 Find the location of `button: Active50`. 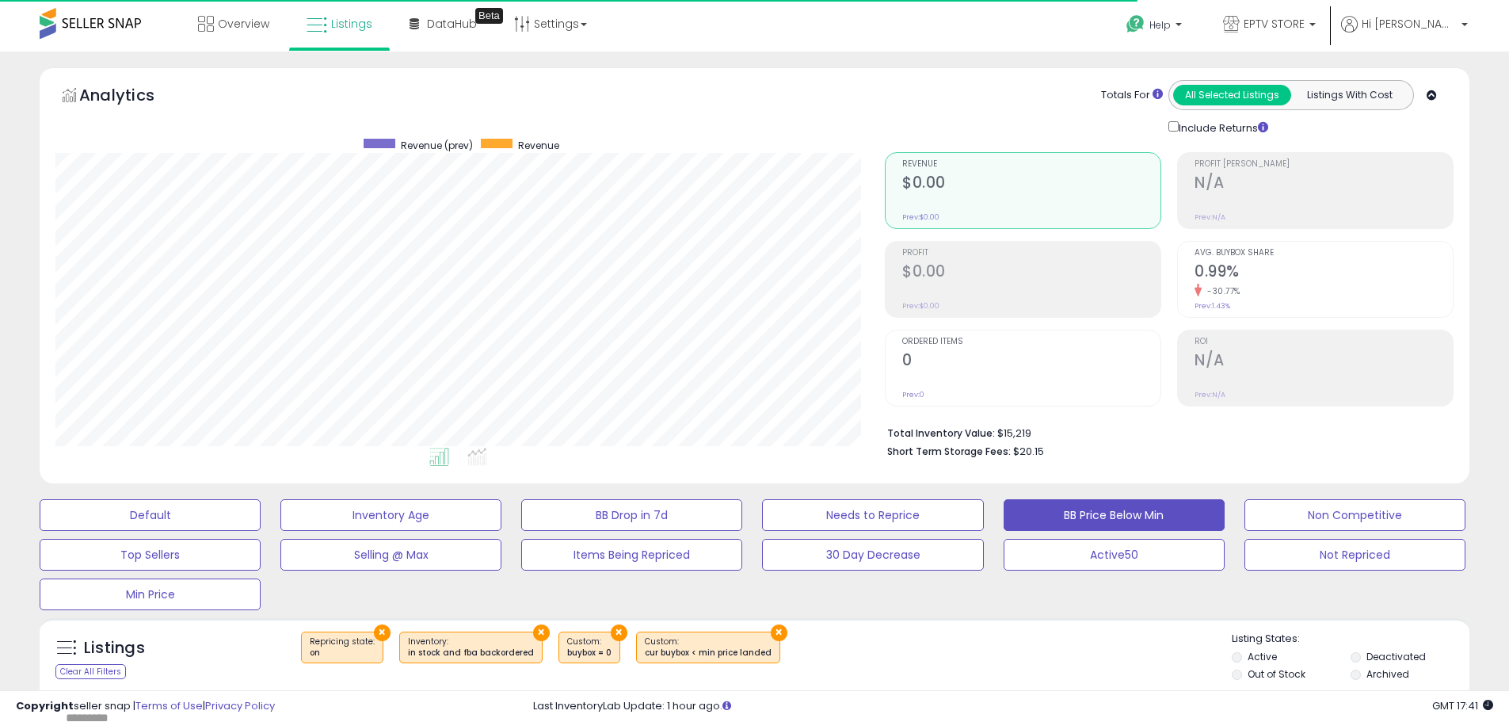

button: Active50 is located at coordinates (1114, 554).